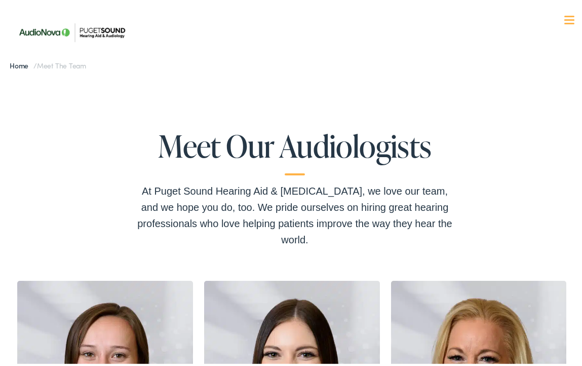 The image size is (582, 366). Describe the element at coordinates (298, 56) in the screenshot. I see `a: What We Offer` at that location.